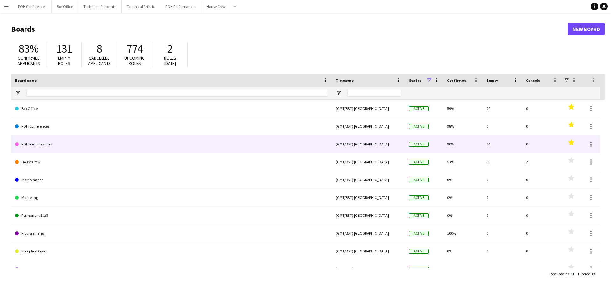  What do you see at coordinates (584, 274) in the screenshot?
I see `span: Filtered` at bounding box center [584, 274].